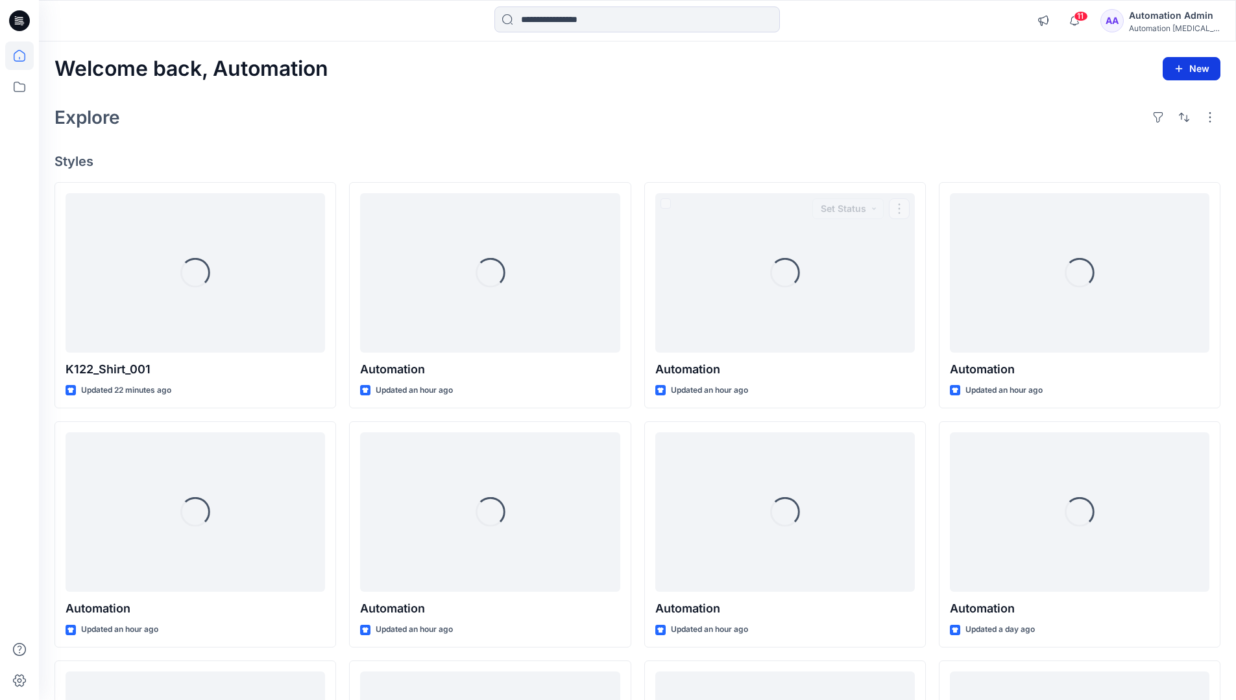 This screenshot has height=700, width=1236. Describe the element at coordinates (126, 390) in the screenshot. I see `p: Updated 22 minutes ago` at that location.